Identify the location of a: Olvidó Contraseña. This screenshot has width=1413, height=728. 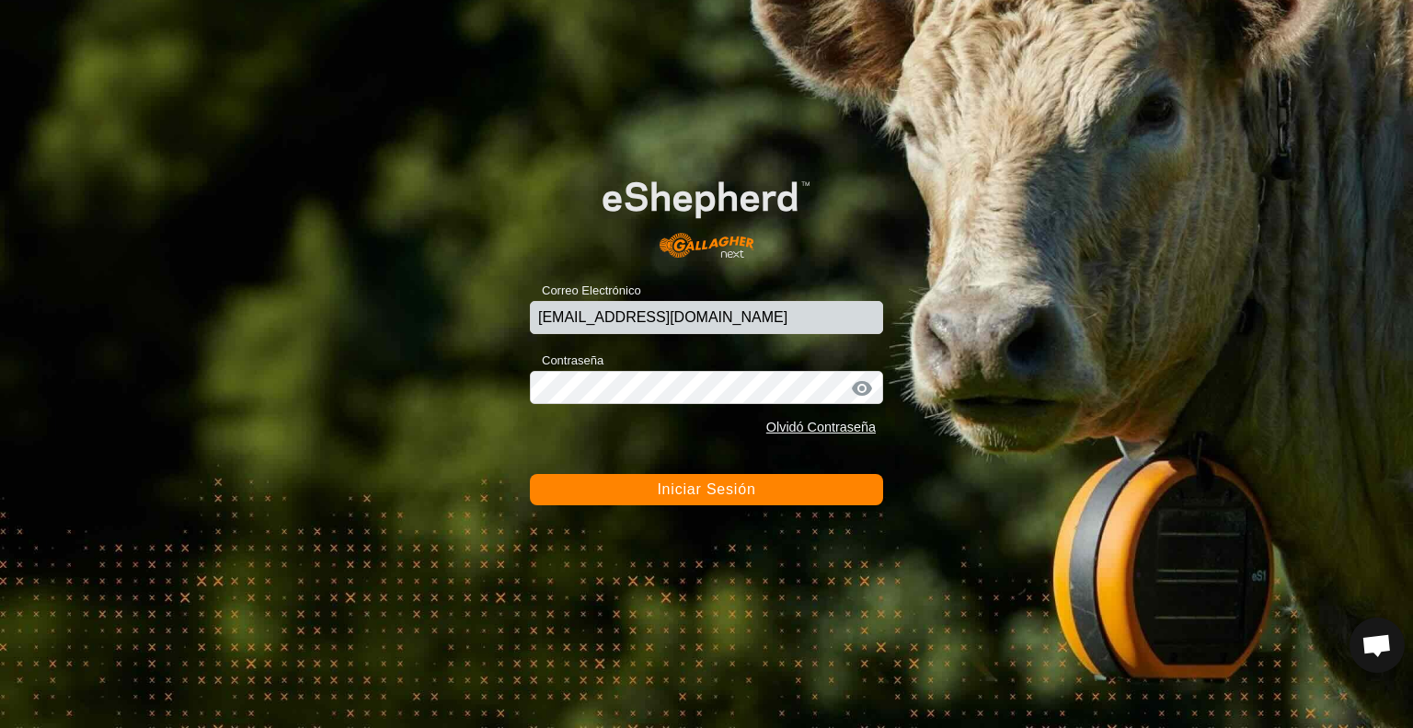
(820, 427).